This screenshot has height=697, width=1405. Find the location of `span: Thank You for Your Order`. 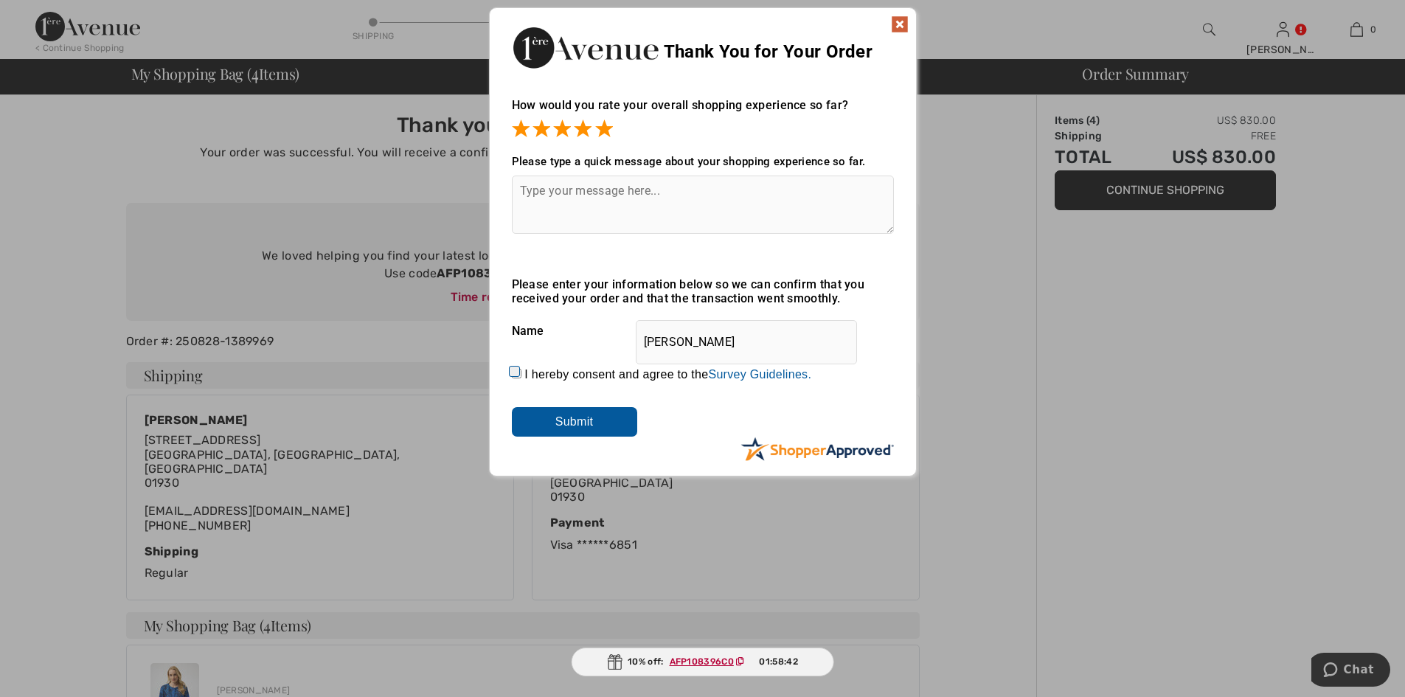

span: Thank You for Your Order is located at coordinates (768, 52).